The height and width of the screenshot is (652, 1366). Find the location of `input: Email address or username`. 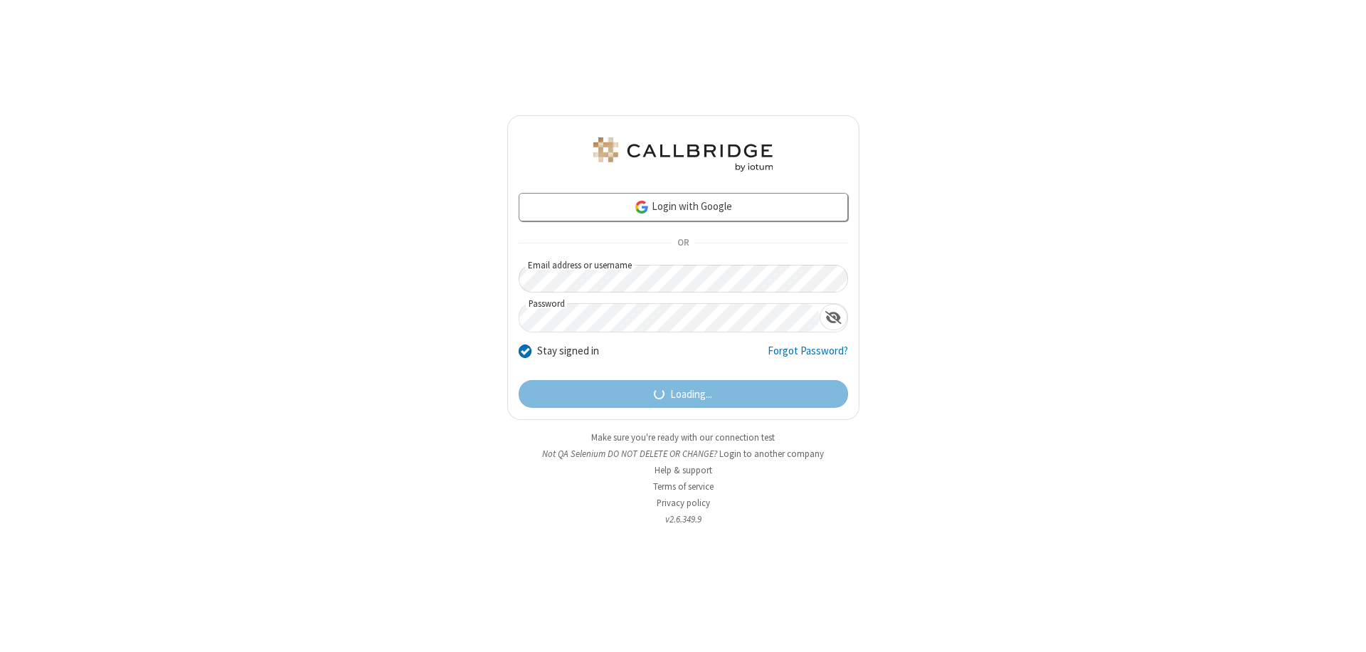

input: Email address or username is located at coordinates (683, 278).